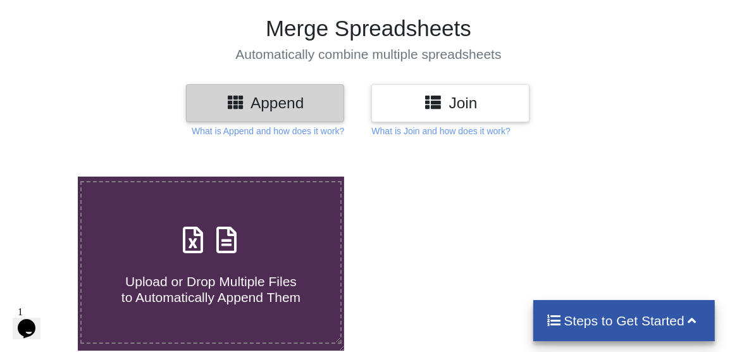 The height and width of the screenshot is (352, 737). Describe the element at coordinates (8, 10) in the screenshot. I see `span: 1` at that location.